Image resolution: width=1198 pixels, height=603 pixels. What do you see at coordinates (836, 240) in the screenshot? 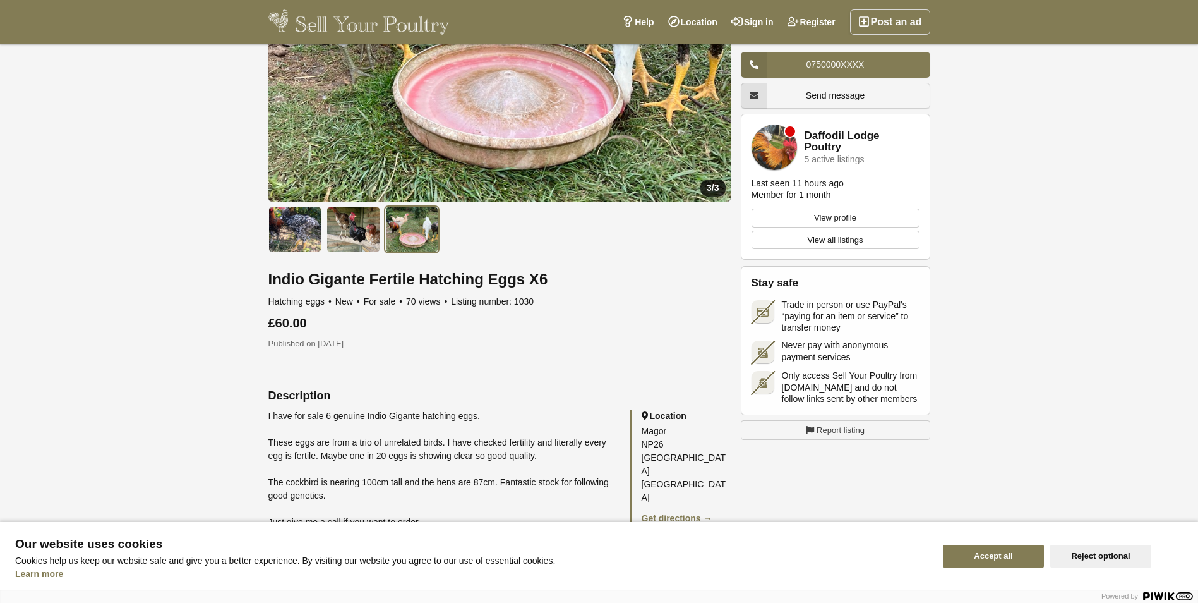
I see `a: View all listings` at bounding box center [836, 240].